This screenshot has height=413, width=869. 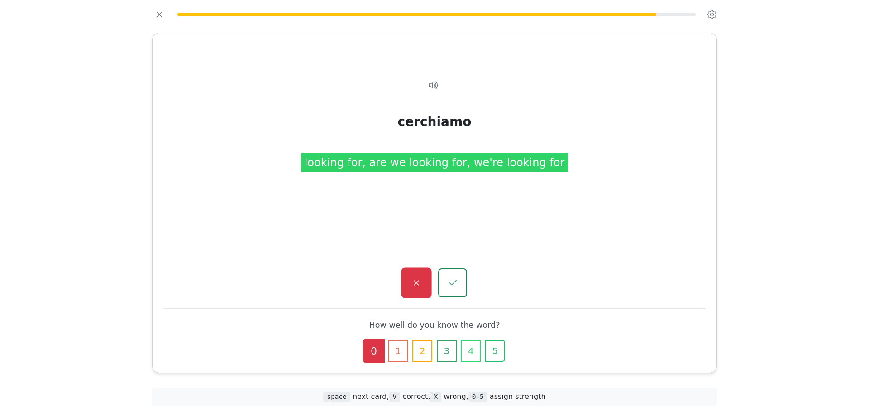 I want to click on span: 5, so click(x=495, y=350).